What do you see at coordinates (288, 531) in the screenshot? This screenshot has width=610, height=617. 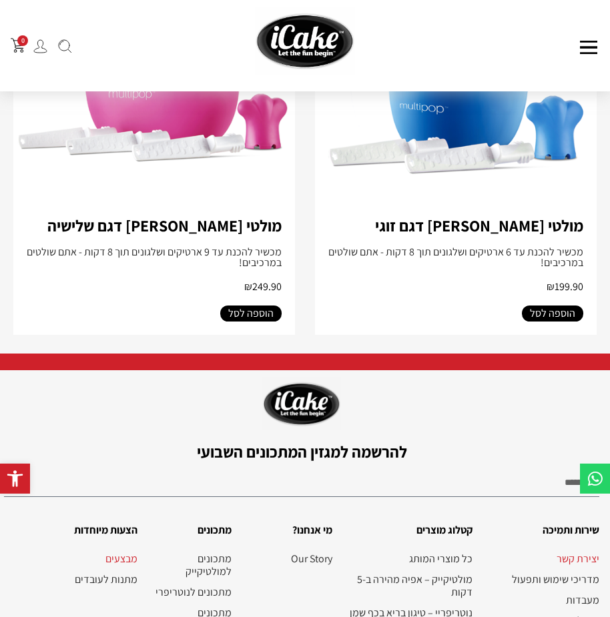 I see `h2: מי אנחנו?` at bounding box center [288, 531].